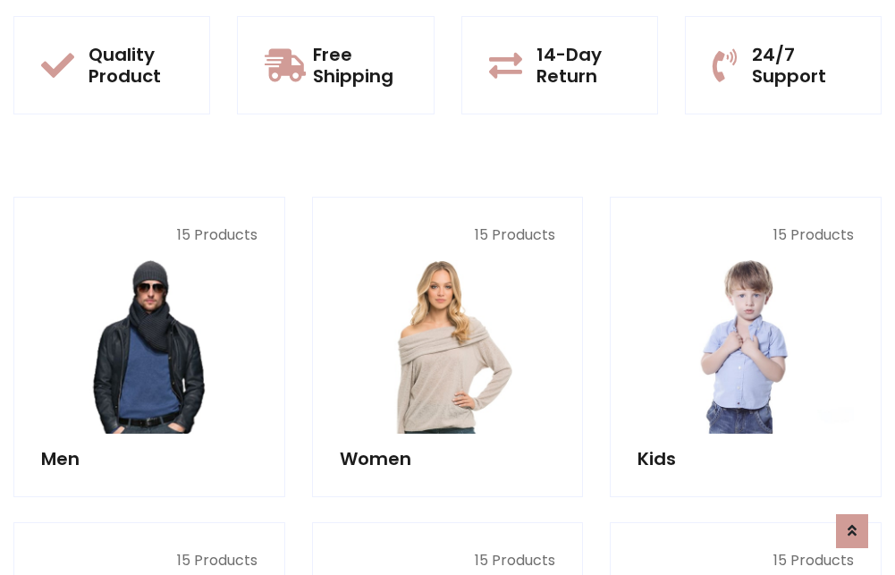 This screenshot has width=895, height=575. What do you see at coordinates (746, 459) in the screenshot?
I see `h5: Kids` at bounding box center [746, 459].